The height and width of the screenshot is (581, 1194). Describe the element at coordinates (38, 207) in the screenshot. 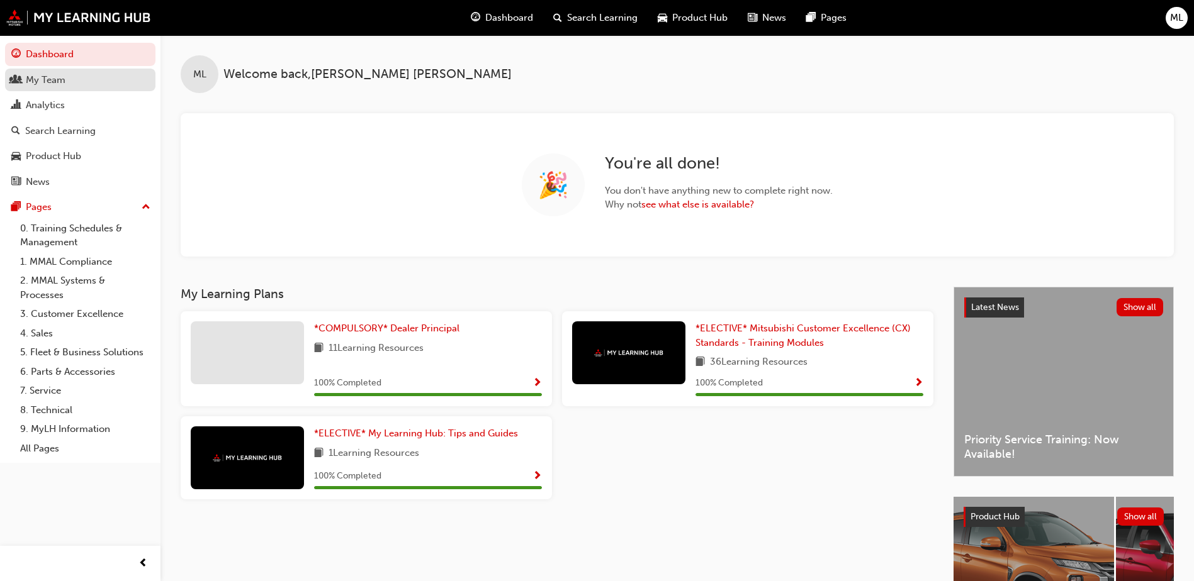

I see `div: Pages` at that location.